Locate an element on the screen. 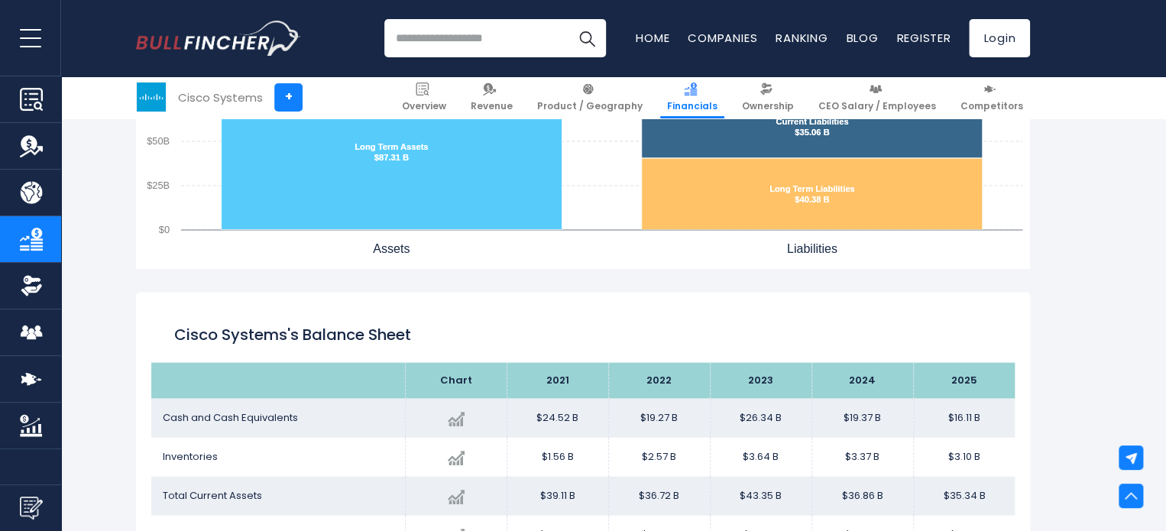 This screenshot has width=1166, height=531. td: $3.64 B is located at coordinates (760, 457).